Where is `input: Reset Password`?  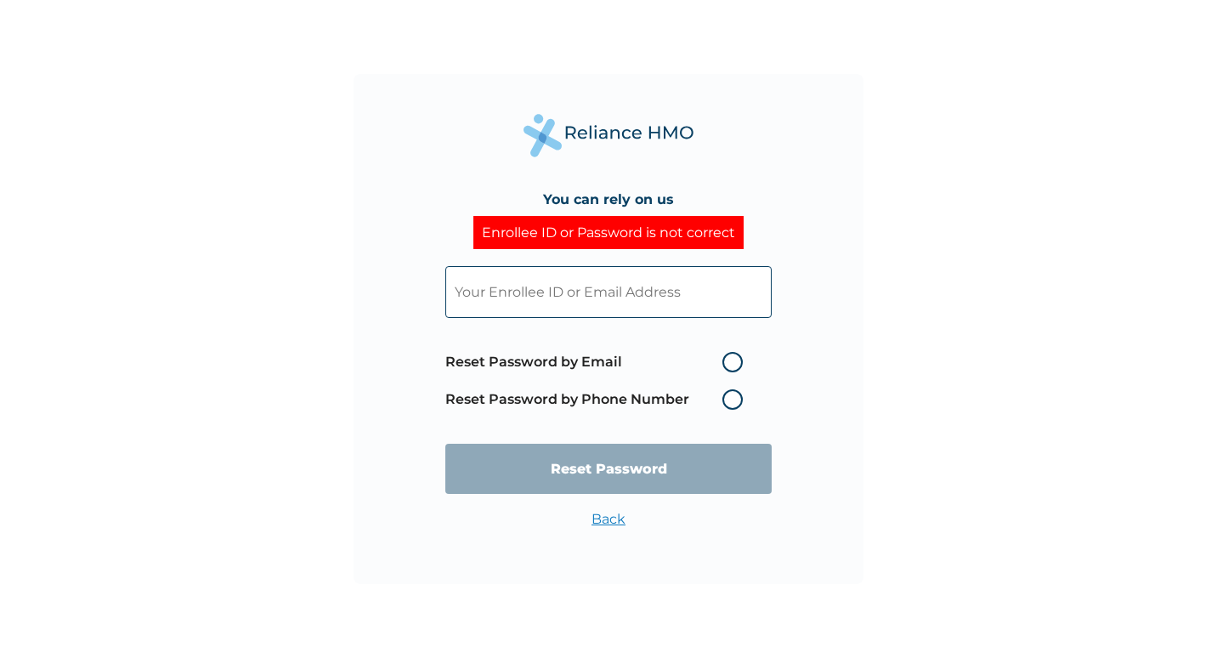
input: Reset Password is located at coordinates (609, 468).